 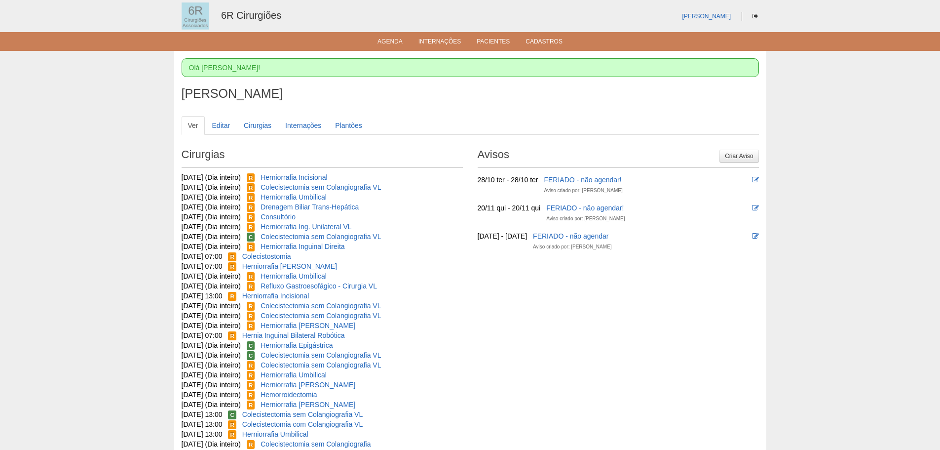 What do you see at coordinates (619, 156) in the screenshot?
I see `h2: Avisos` at bounding box center [619, 156].